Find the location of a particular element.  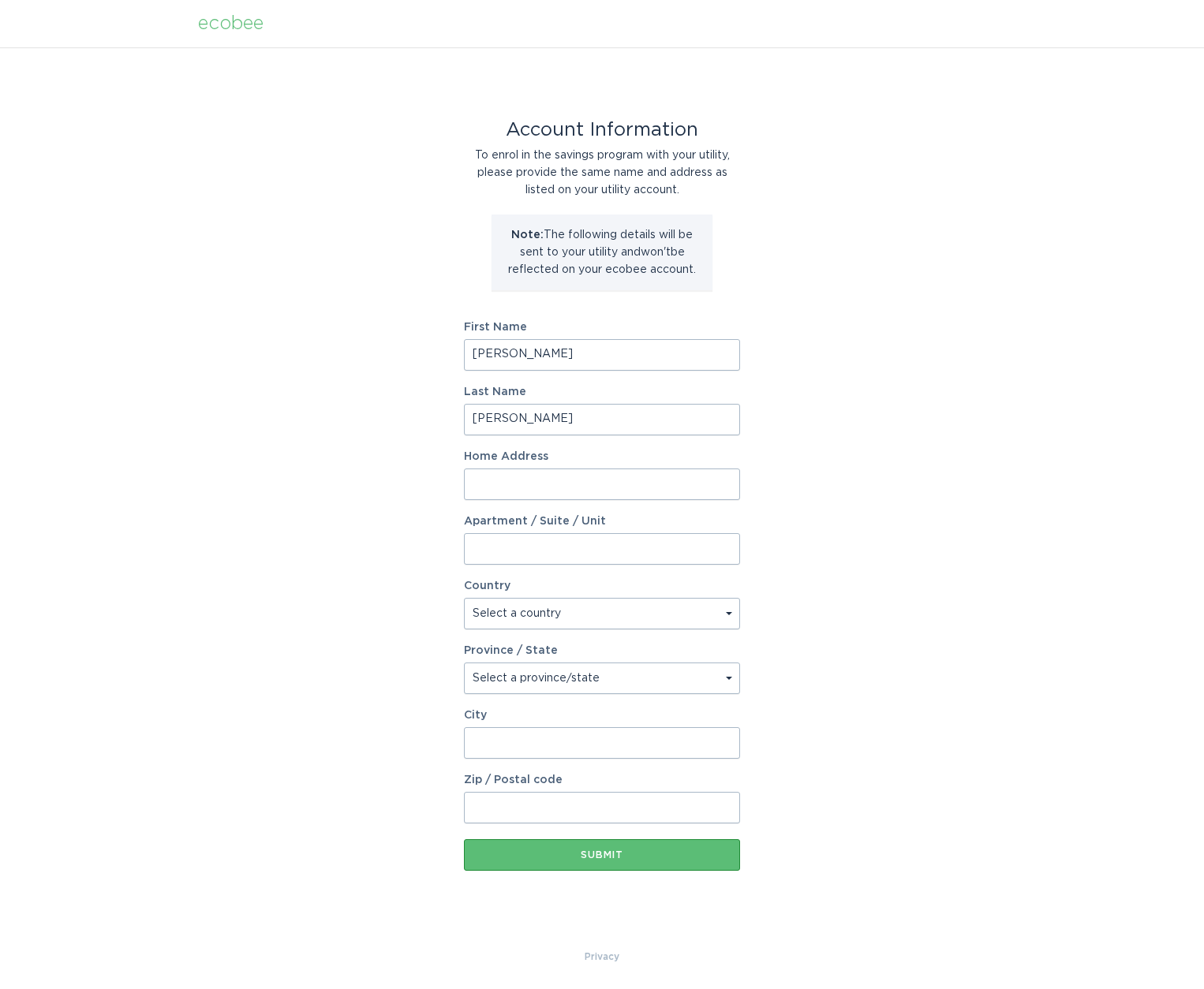

label: Country is located at coordinates (487, 586).